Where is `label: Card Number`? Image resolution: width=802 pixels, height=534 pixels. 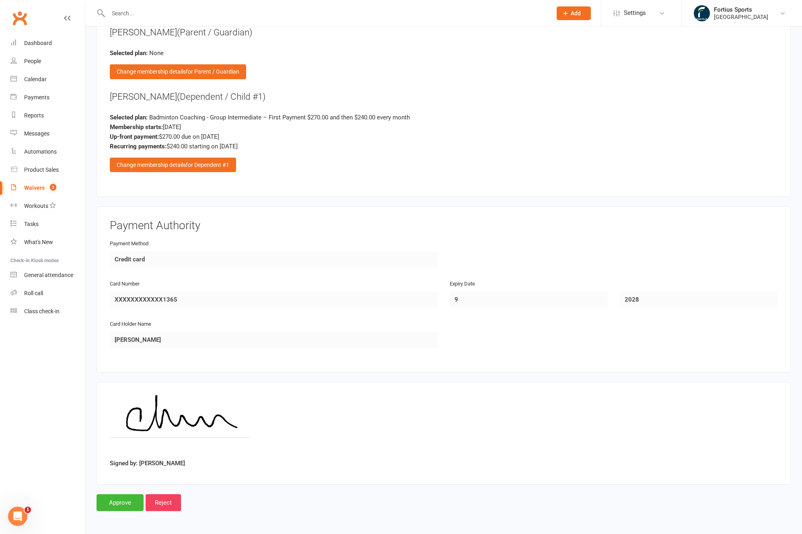
label: Card Number is located at coordinates (125, 284).